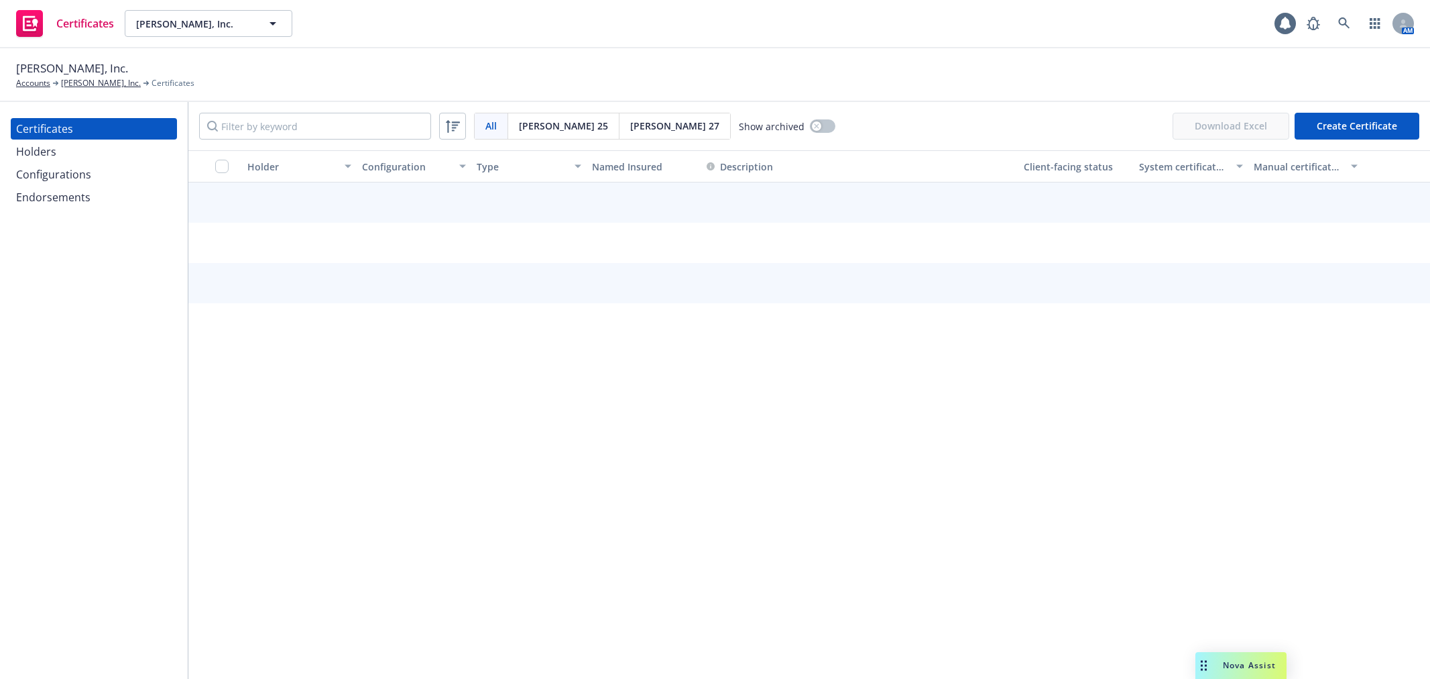 This screenshot has width=1430, height=679. I want to click on a: Switch app, so click(1375, 23).